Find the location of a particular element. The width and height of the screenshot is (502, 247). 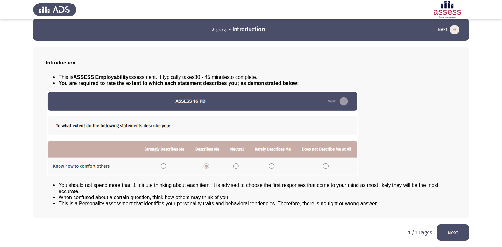

span: This is a Personality assessment that identifies your personality traits and behavioral tendencie... is located at coordinates (218, 203).